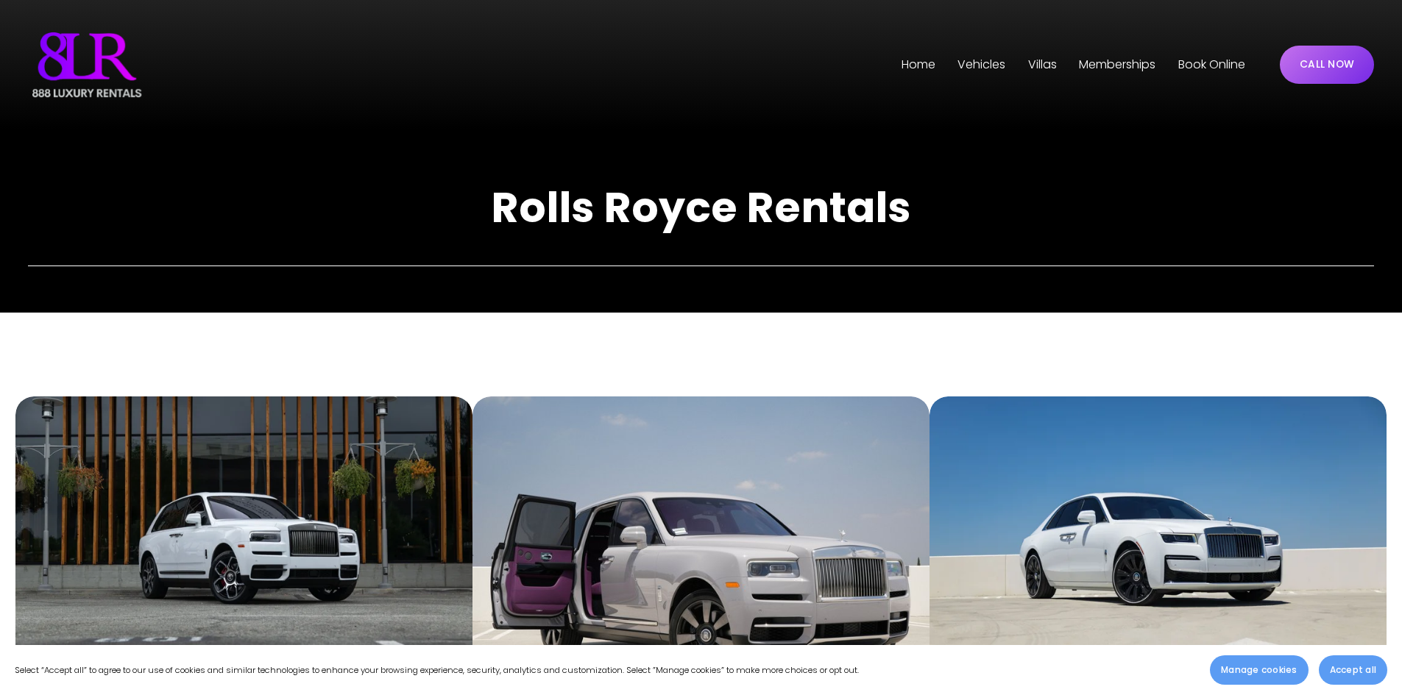 This screenshot has width=1402, height=695. What do you see at coordinates (1327, 65) in the screenshot?
I see `a: CALL NOW` at bounding box center [1327, 65].